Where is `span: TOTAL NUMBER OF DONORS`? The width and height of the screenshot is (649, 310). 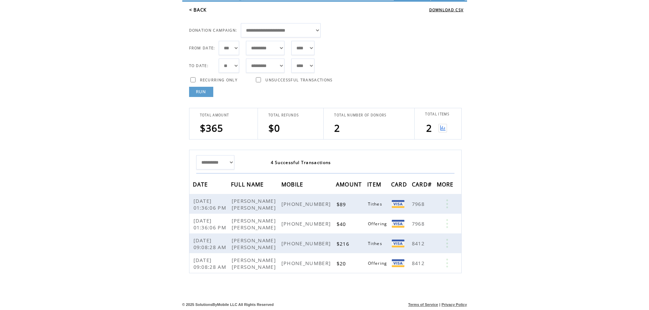 span: TOTAL NUMBER OF DONORS is located at coordinates (360, 115).